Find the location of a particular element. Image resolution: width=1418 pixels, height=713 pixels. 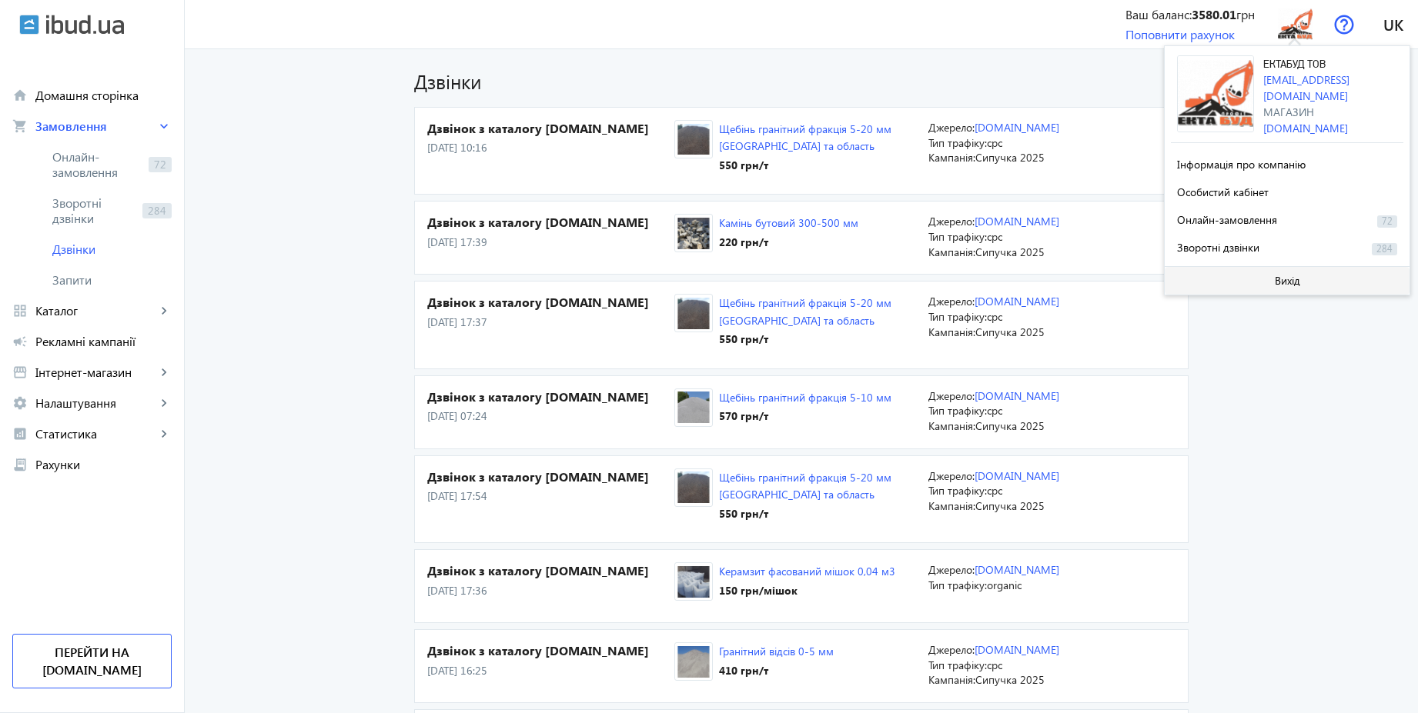

mat-icon: home is located at coordinates (20, 95).